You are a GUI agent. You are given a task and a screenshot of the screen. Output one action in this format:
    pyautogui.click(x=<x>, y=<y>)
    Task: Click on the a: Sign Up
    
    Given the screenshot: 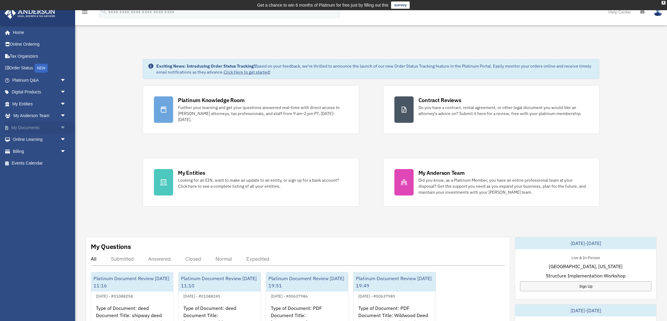 What is the action you would take?
    pyautogui.click(x=585, y=286)
    